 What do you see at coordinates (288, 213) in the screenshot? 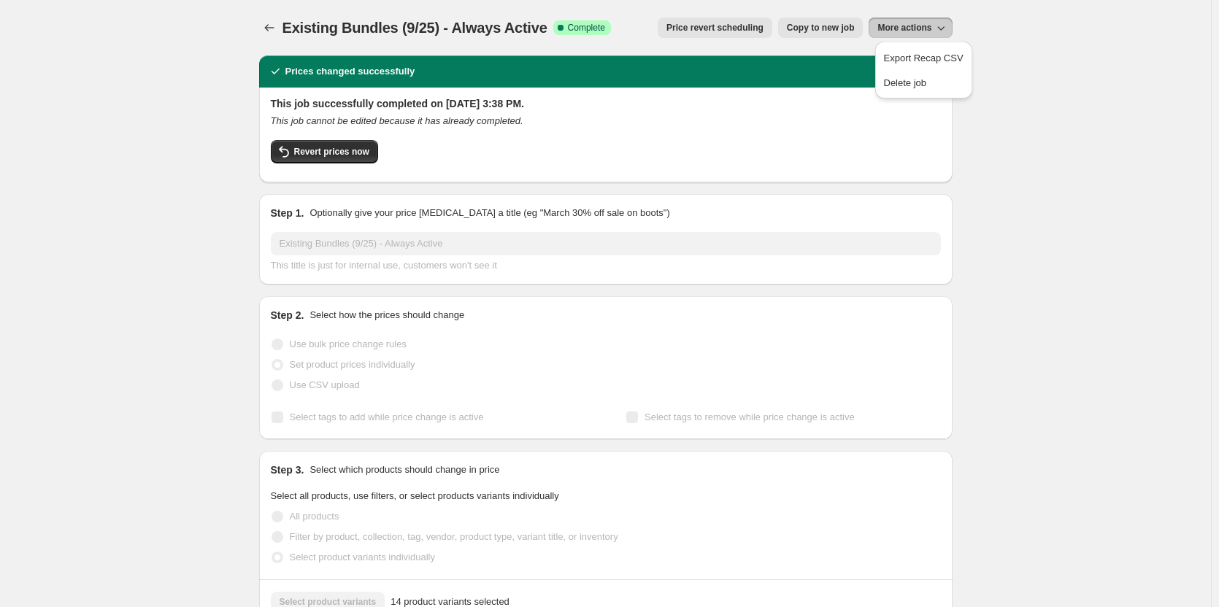
I see `h2: Step 1.` at bounding box center [288, 213].